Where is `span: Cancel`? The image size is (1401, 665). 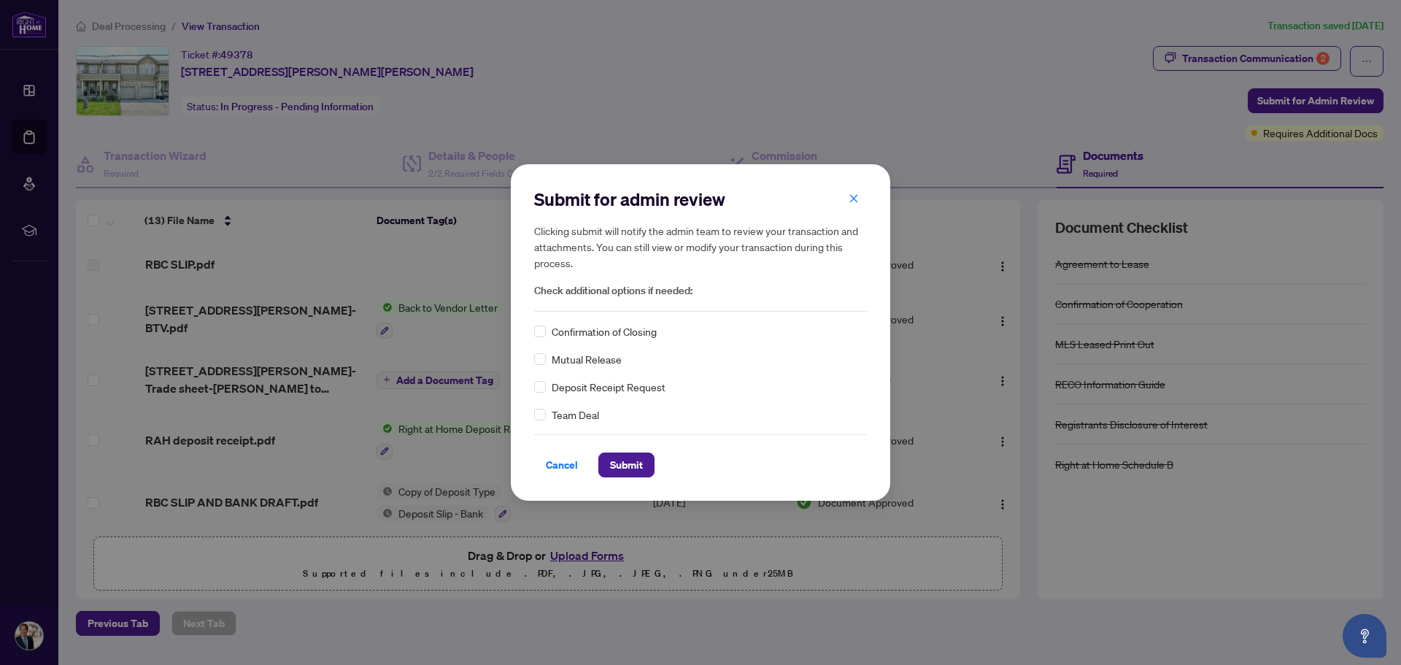
span: Cancel is located at coordinates (562, 465).